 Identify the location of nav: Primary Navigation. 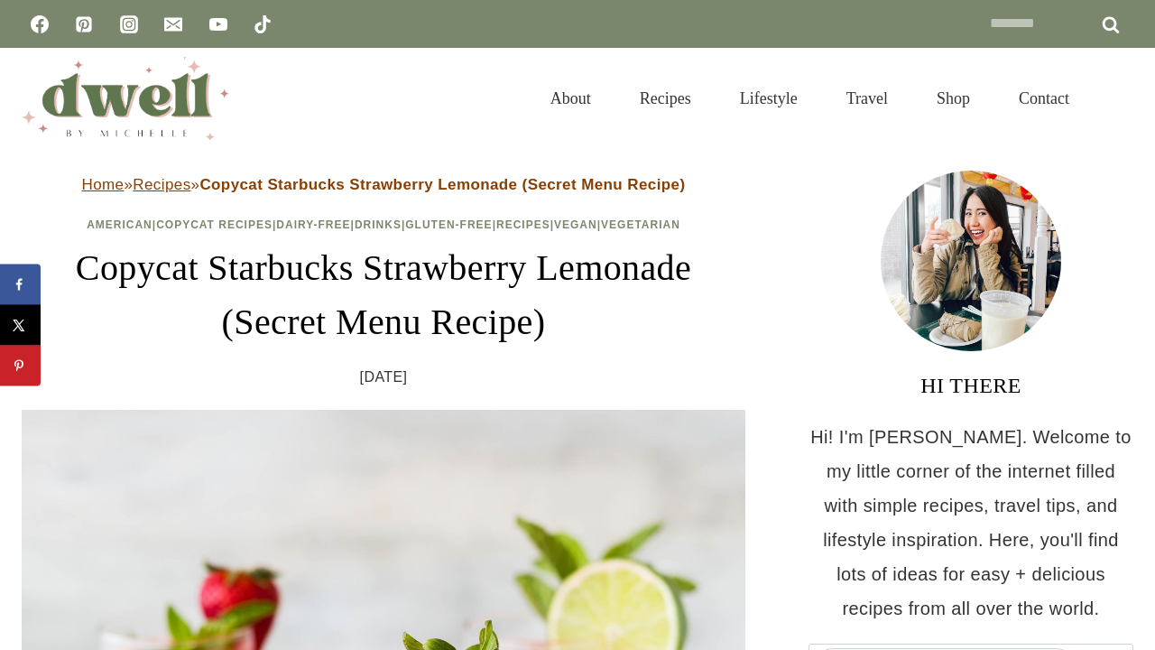
(809, 98).